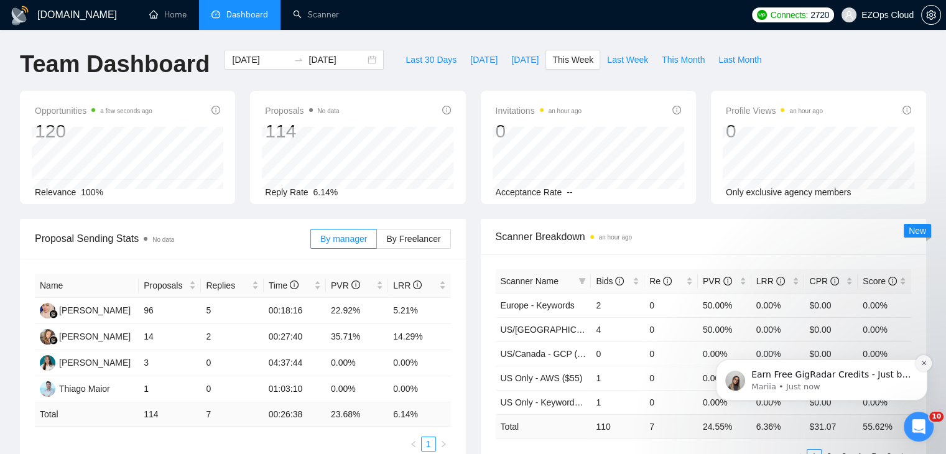  What do you see at coordinates (316, 14) in the screenshot?
I see `a: searchScanner` at bounding box center [316, 14].